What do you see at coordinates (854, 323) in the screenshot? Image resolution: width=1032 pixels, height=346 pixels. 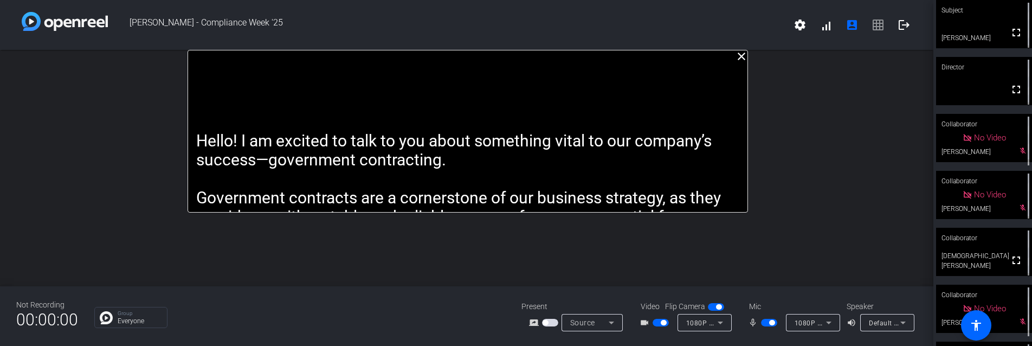 I see `mat-icon: volume_up` at bounding box center [854, 323].